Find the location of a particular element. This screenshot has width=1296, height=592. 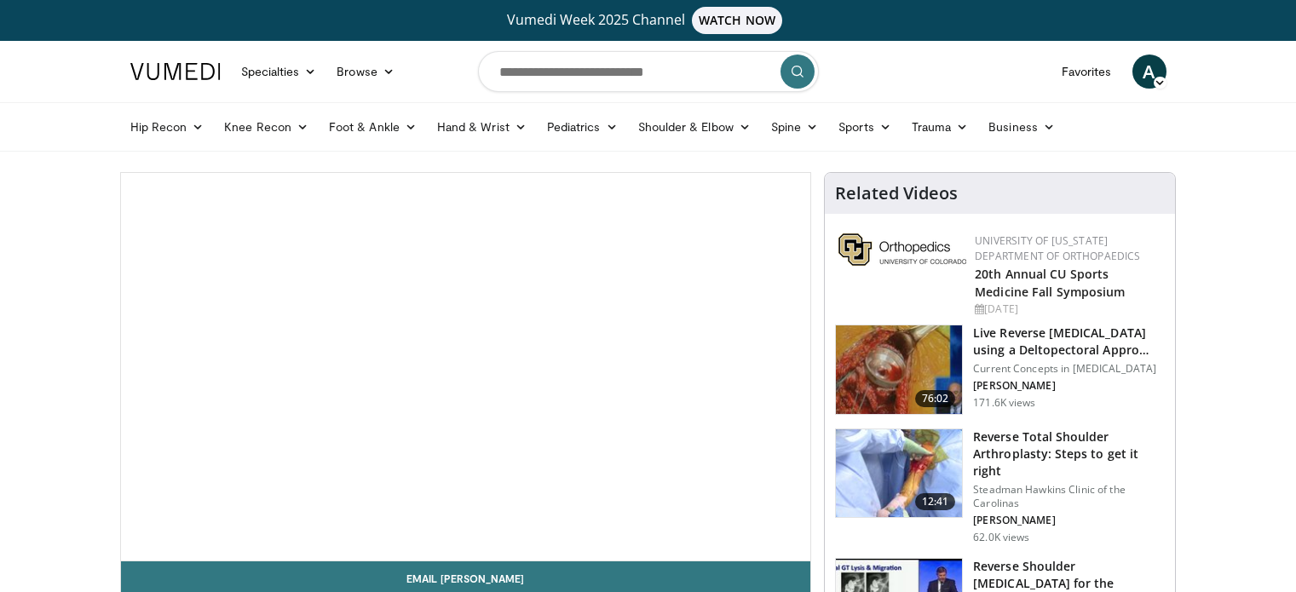

a: Browse is located at coordinates (365, 72).